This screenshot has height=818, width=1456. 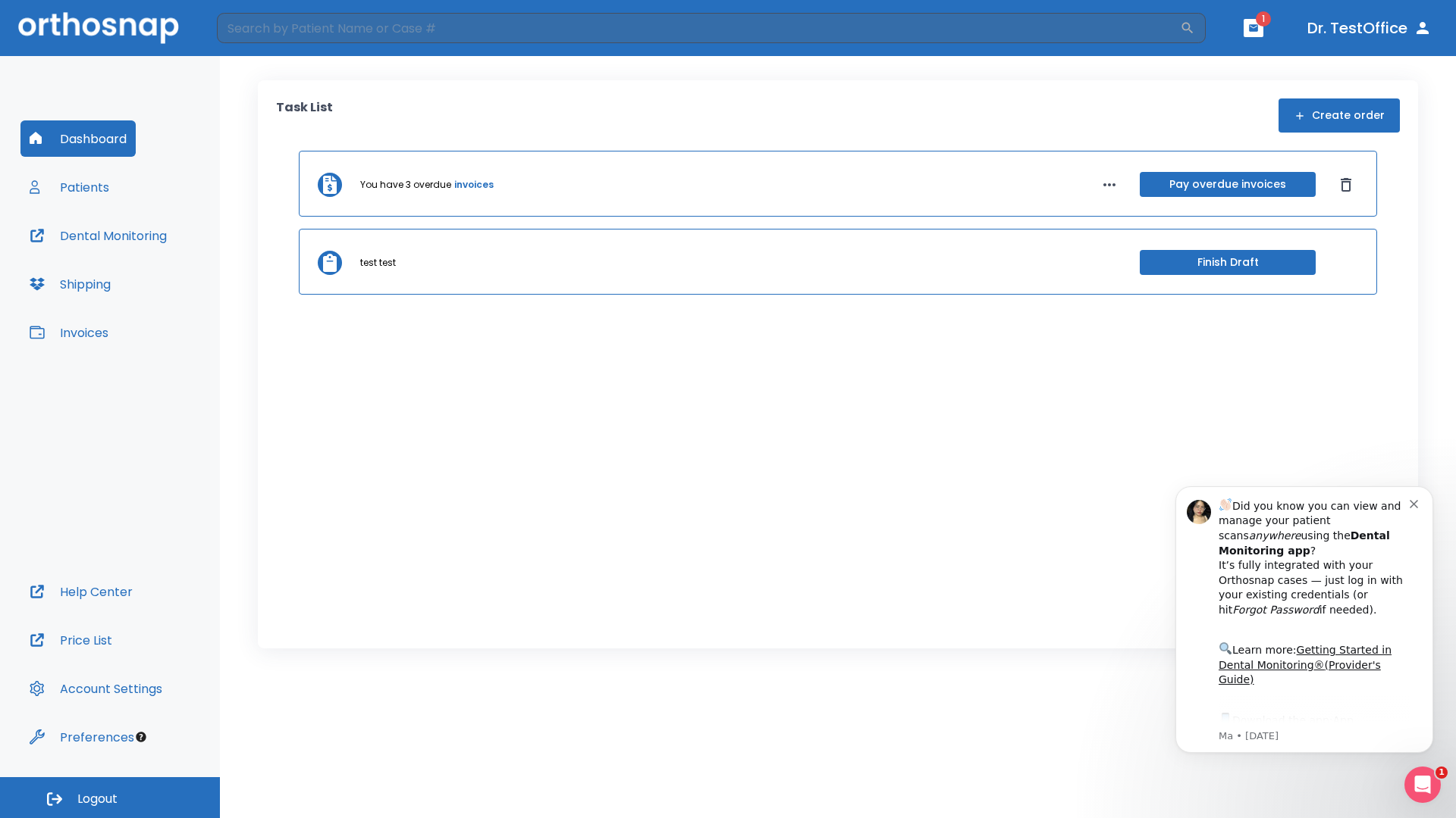 What do you see at coordinates (71, 640) in the screenshot?
I see `button: Price List` at bounding box center [71, 640].